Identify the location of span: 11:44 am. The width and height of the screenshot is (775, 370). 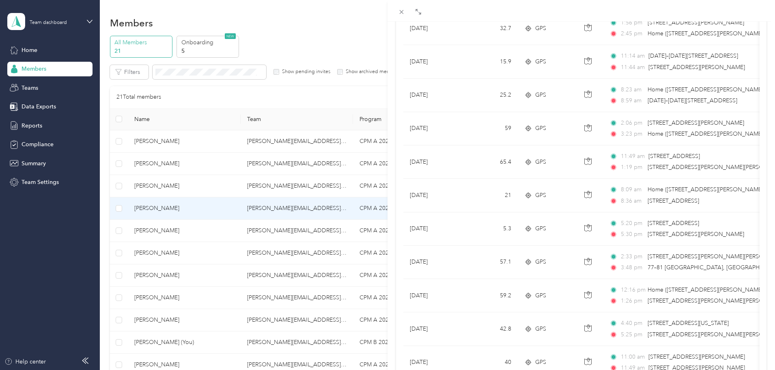
(633, 67).